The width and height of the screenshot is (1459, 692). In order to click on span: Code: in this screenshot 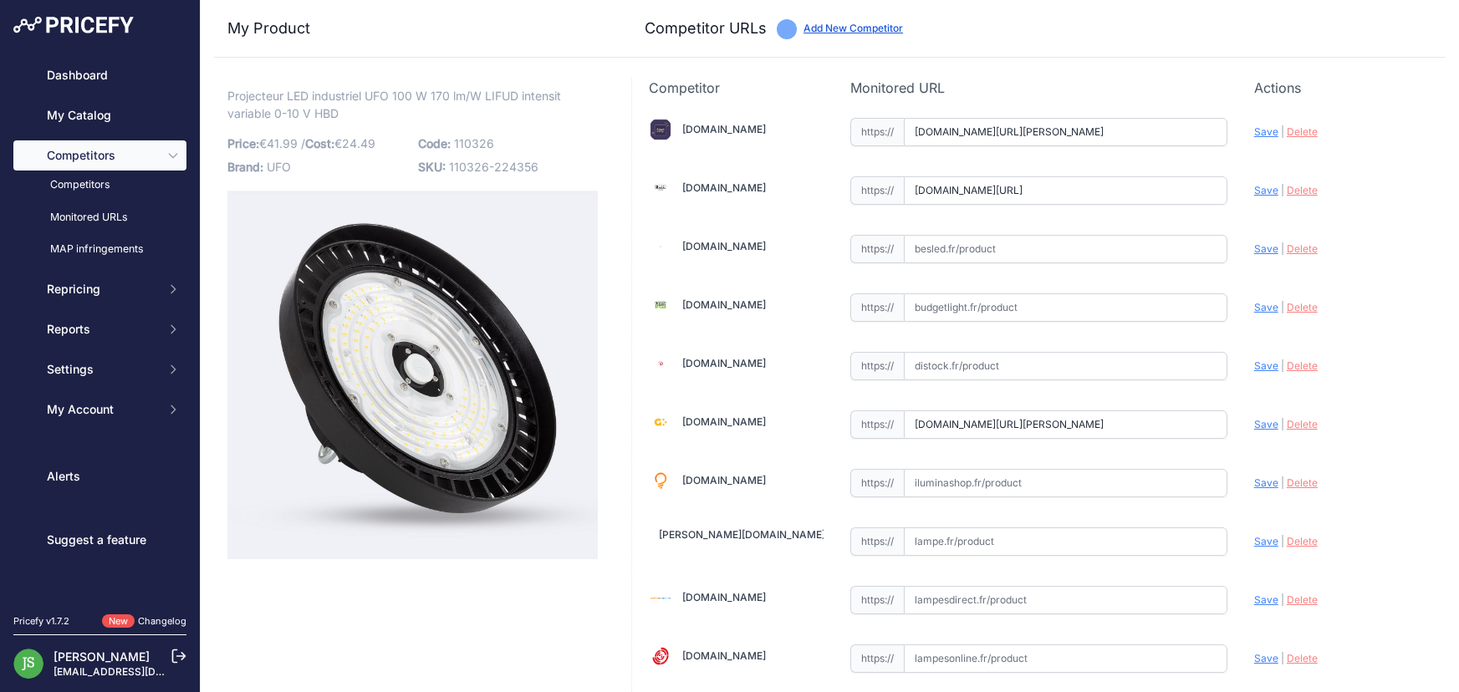, I will do `click(434, 143)`.